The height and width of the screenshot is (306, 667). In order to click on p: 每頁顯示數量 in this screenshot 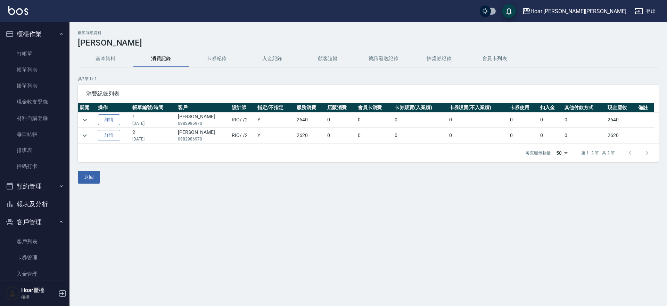, I will do `click(538, 153)`.